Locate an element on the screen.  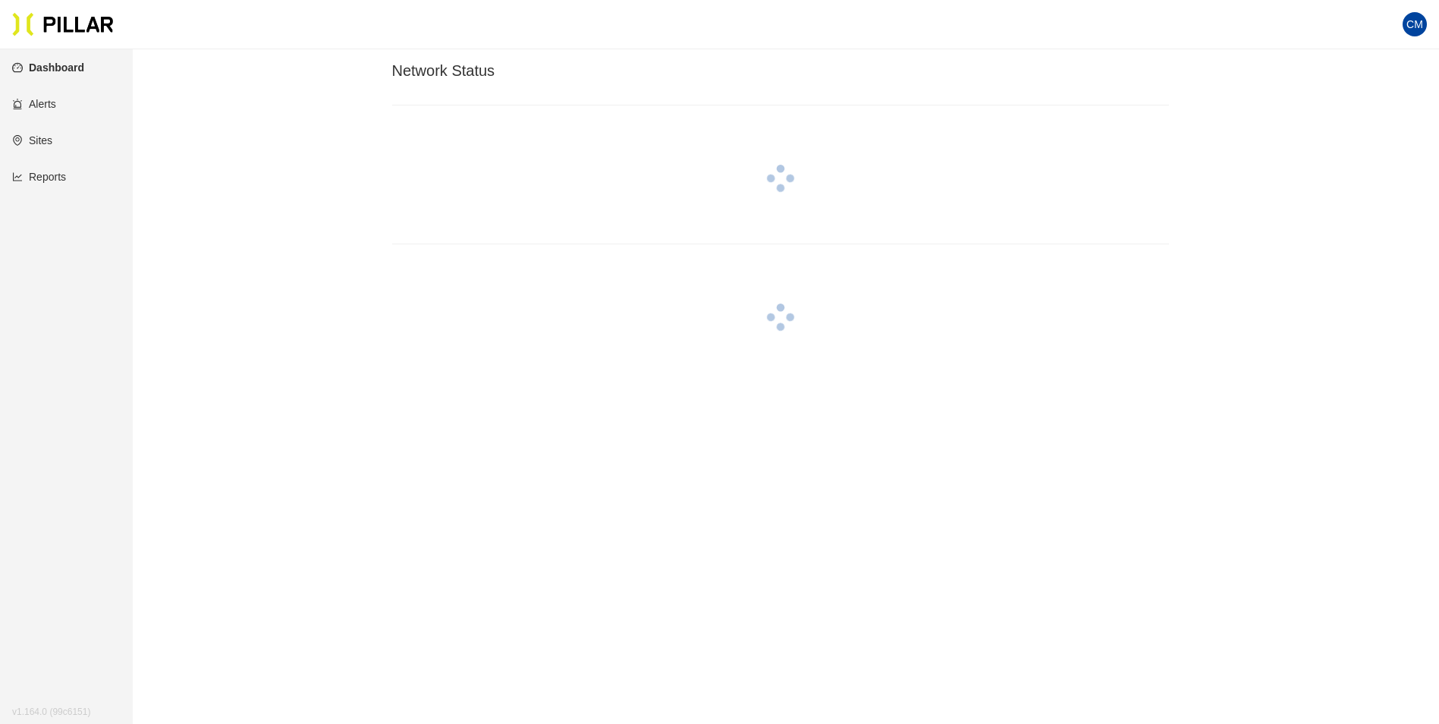
a: environmentSites is located at coordinates (32, 140).